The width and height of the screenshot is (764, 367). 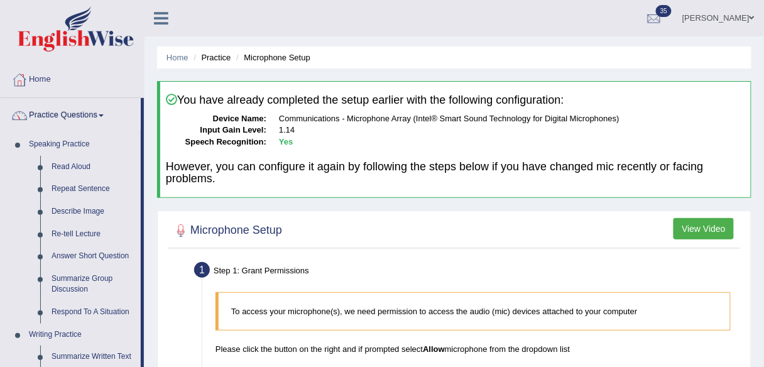 What do you see at coordinates (704, 229) in the screenshot?
I see `button: View Video` at bounding box center [704, 229].